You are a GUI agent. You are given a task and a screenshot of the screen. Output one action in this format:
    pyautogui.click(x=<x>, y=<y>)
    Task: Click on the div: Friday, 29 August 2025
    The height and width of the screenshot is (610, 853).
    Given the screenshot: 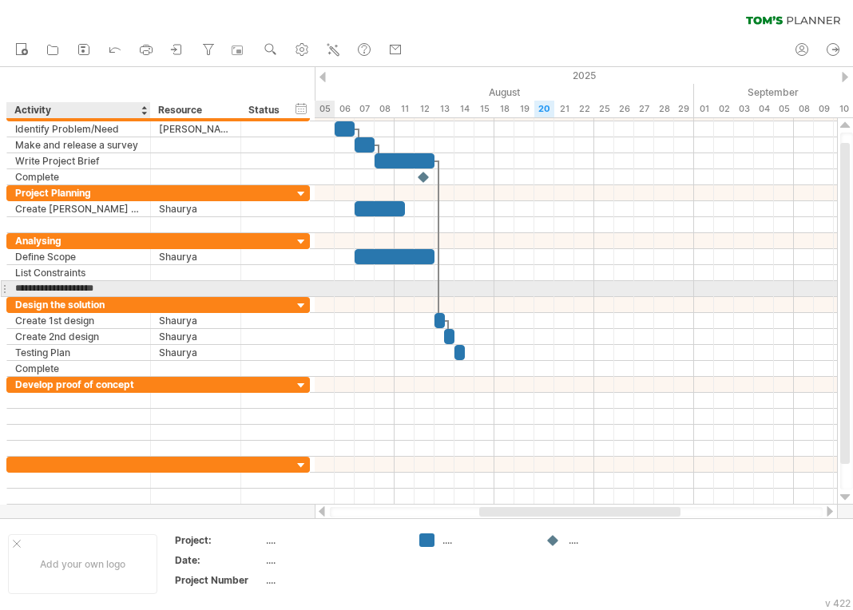 What is the action you would take?
    pyautogui.click(x=684, y=109)
    